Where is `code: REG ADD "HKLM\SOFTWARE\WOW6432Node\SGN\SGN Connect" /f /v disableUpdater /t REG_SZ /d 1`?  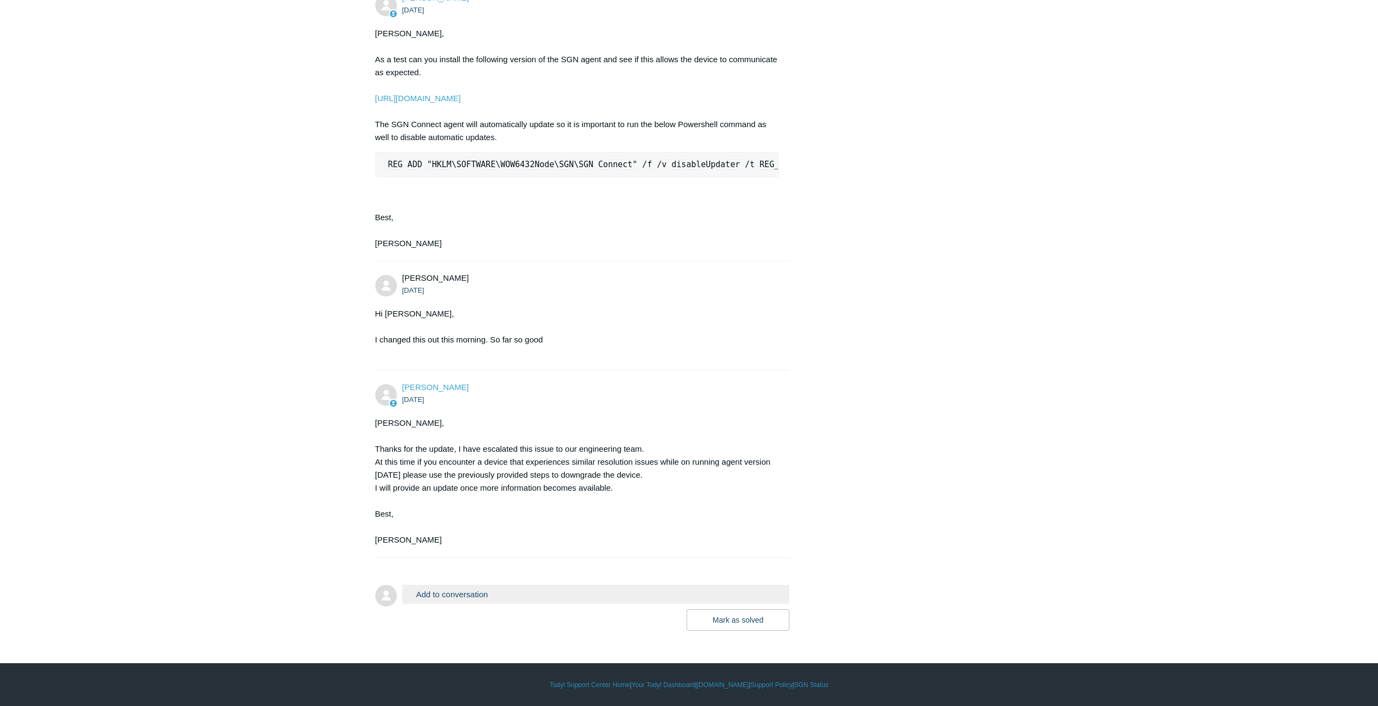
code: REG ADD "HKLM\SOFTWARE\WOW6432Node\SGN\SGN Connect" /f /v disableUpdater /t REG_SZ /d 1 is located at coordinates (601, 165).